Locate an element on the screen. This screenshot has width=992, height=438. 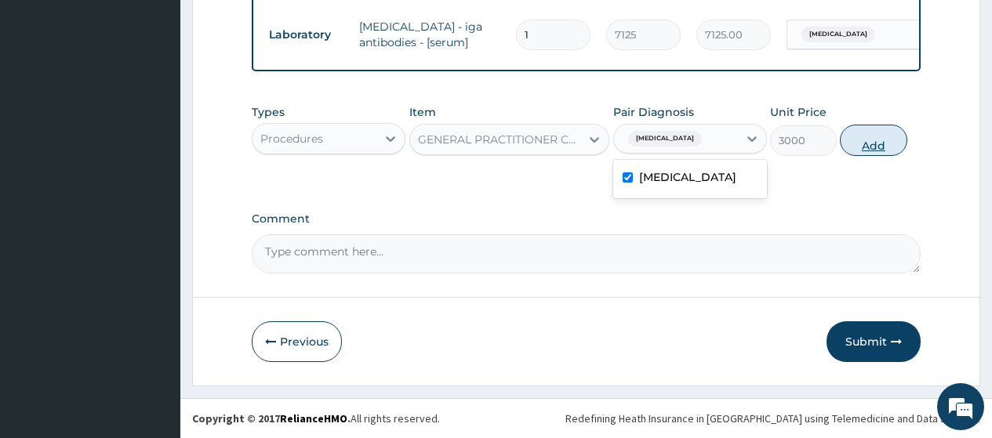
label: Types is located at coordinates (268, 112).